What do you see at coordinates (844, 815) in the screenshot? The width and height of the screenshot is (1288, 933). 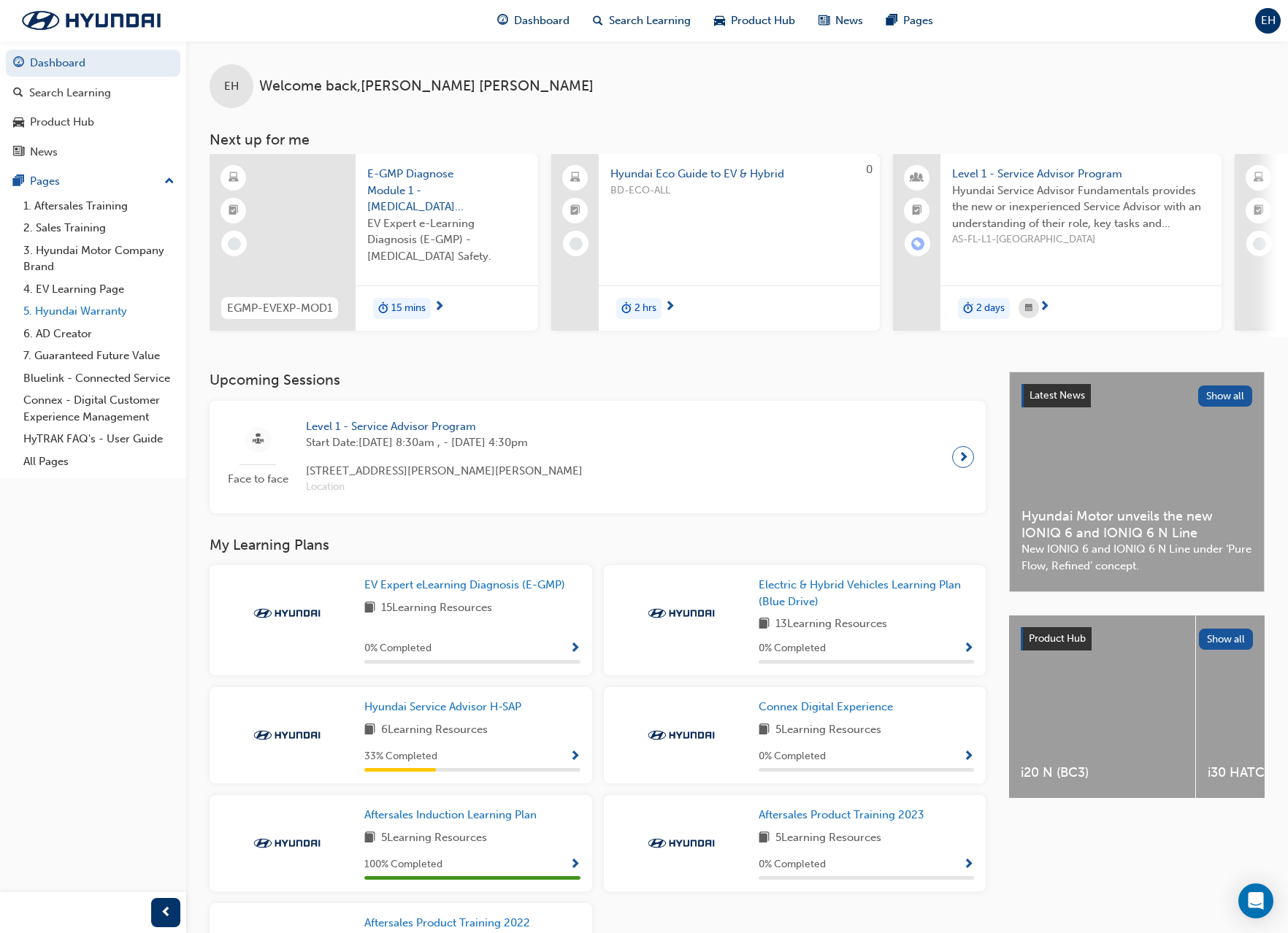 I see `a: Aftersales Product Training 2023` at bounding box center [844, 815].